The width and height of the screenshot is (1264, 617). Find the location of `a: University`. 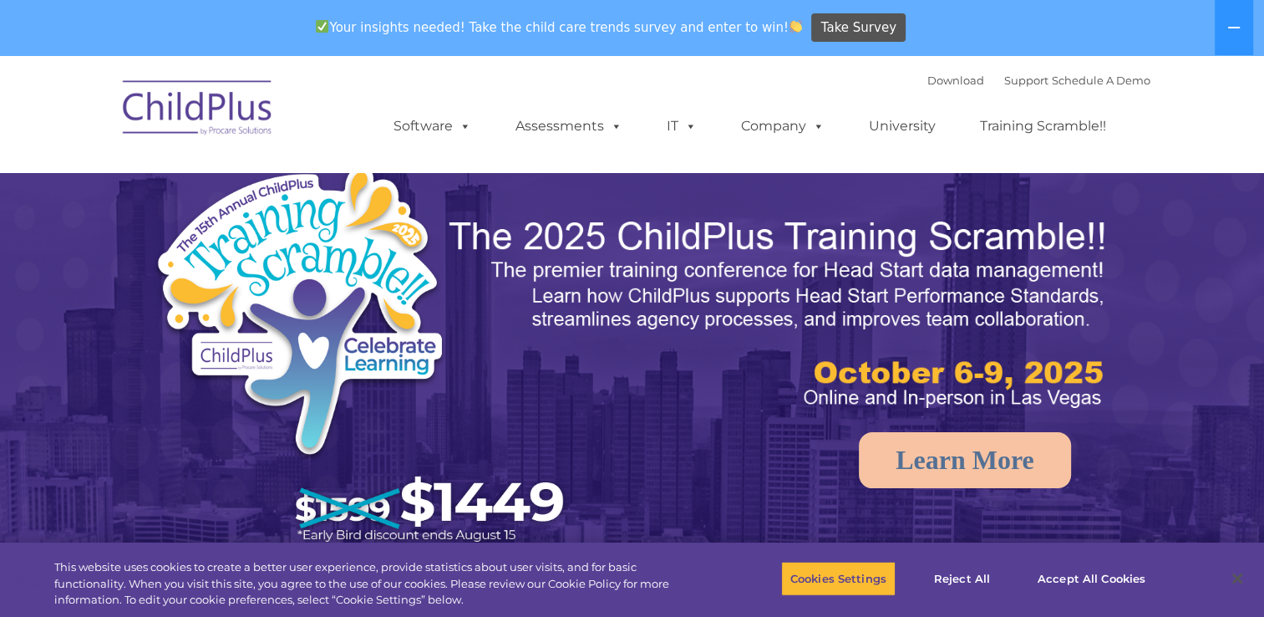

a: University is located at coordinates (902, 126).